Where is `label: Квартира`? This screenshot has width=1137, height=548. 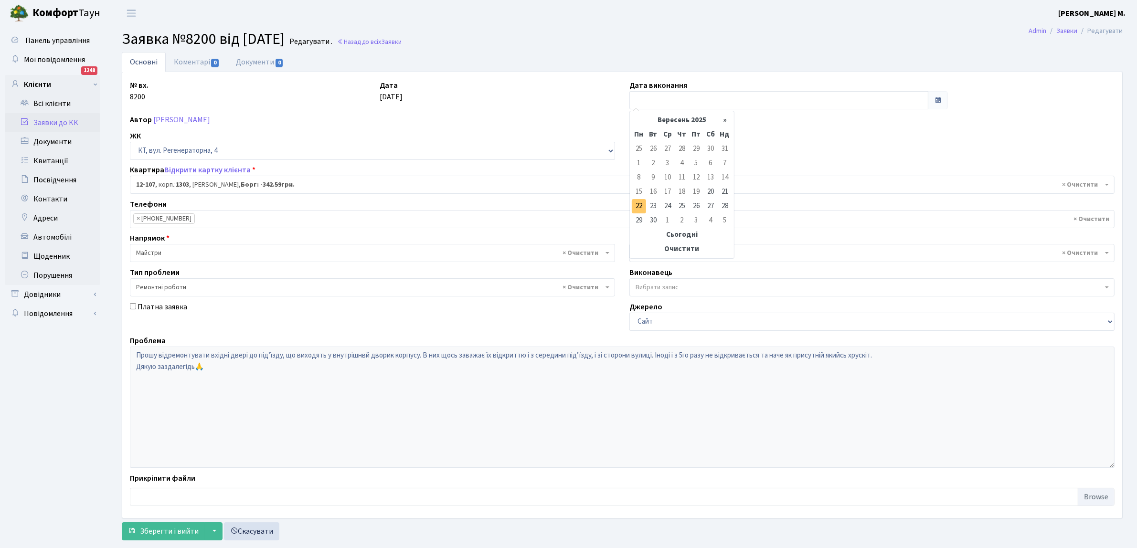 label: Квартира is located at coordinates (193, 170).